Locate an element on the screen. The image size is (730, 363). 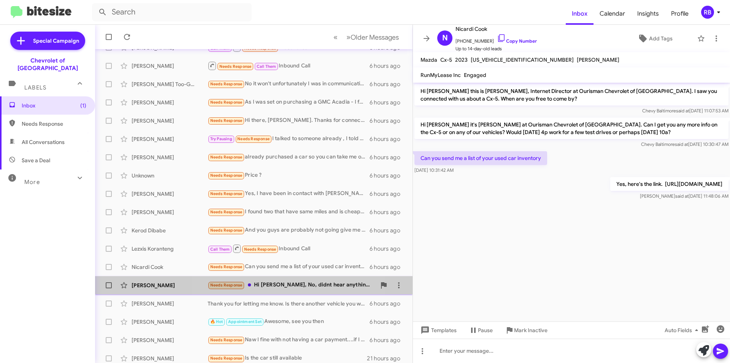
div: Nicardi Cook is located at coordinates (170, 267).